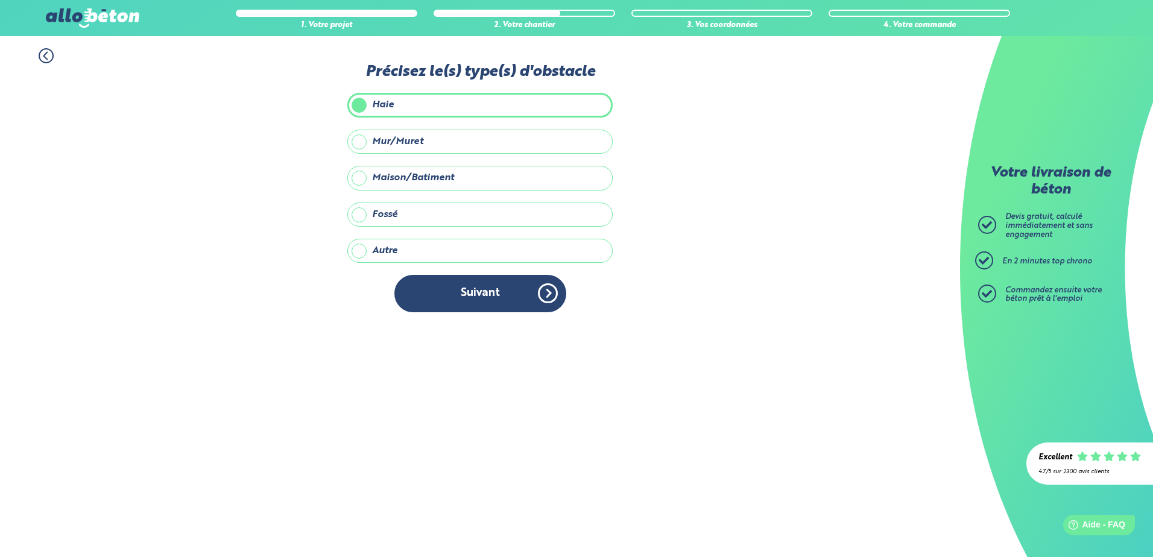  I want to click on label: Autre, so click(480, 251).